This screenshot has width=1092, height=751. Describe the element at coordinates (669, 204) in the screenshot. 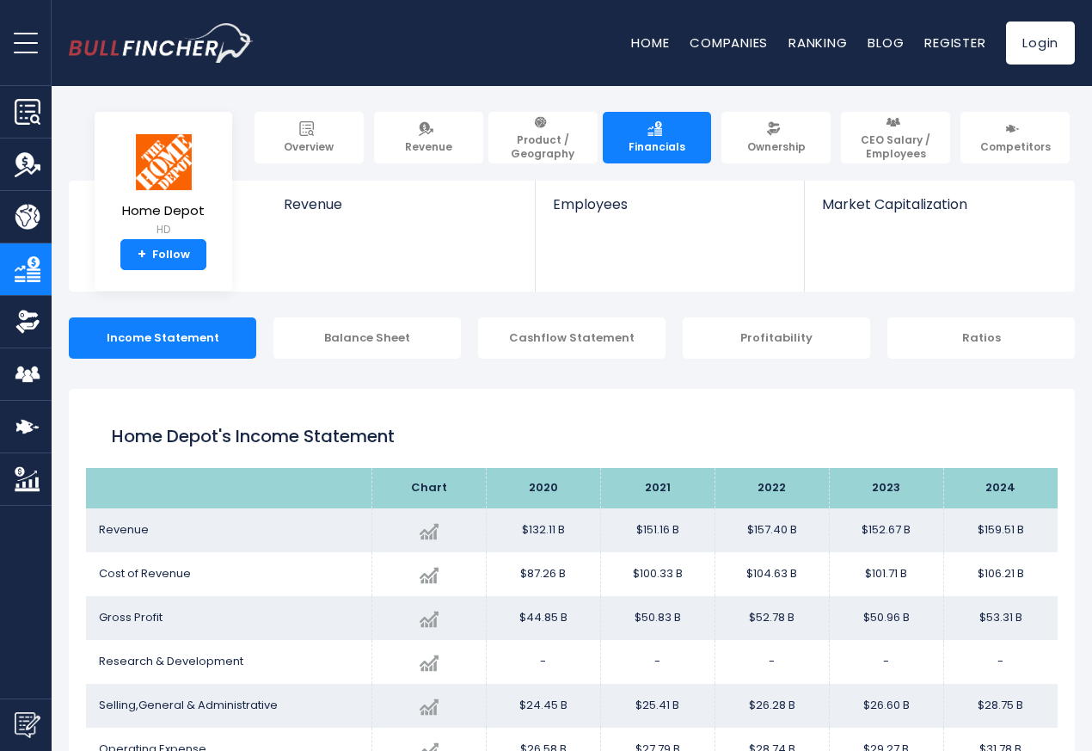

I see `span: Employees` at that location.